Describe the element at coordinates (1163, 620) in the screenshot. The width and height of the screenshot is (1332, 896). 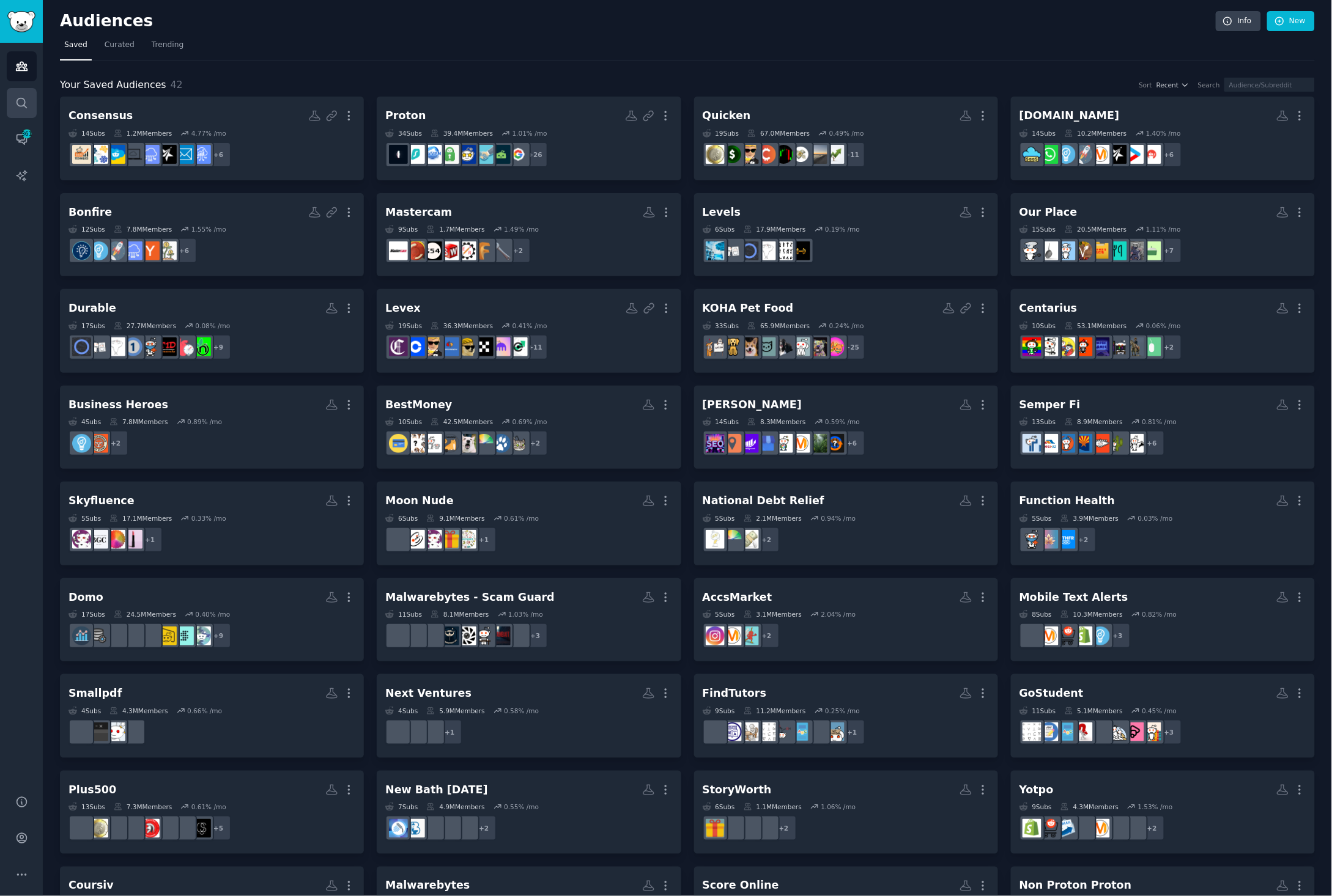
I see `a: Mobile Text Alerts8Subs10.3MMembers0.82% /mo+3Entrepreneurshopifyecommercemarketingtexts` at that location.